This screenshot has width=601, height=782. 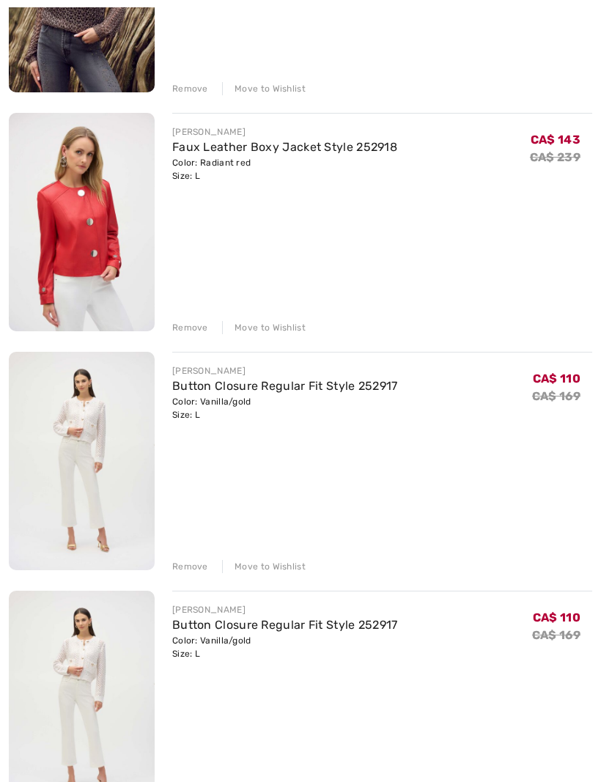 I want to click on img: Faux Leather Boxy Jacket Style 252918, so click(x=81, y=222).